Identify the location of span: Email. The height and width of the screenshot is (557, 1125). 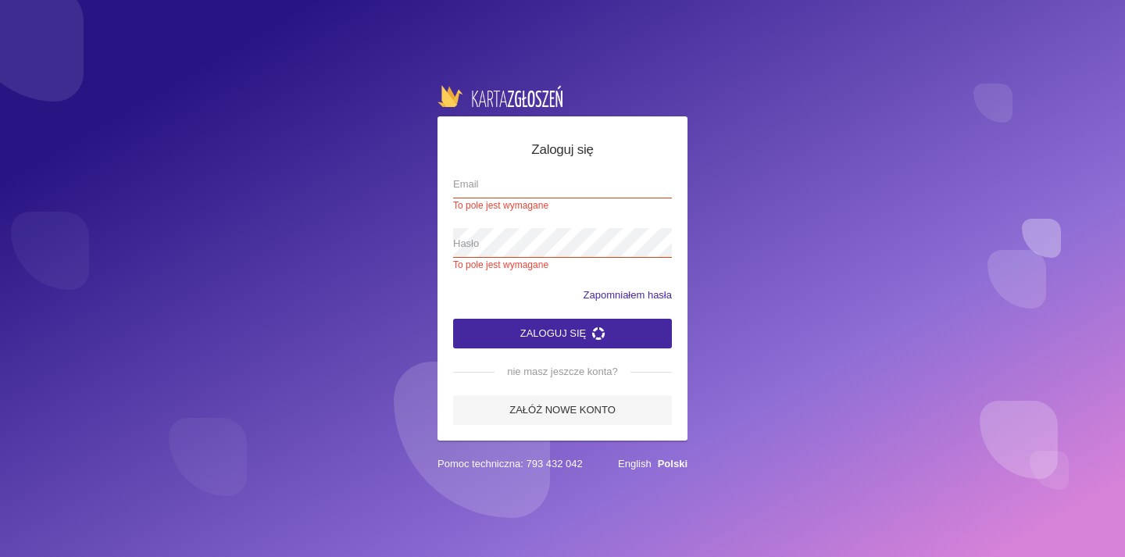
(555, 184).